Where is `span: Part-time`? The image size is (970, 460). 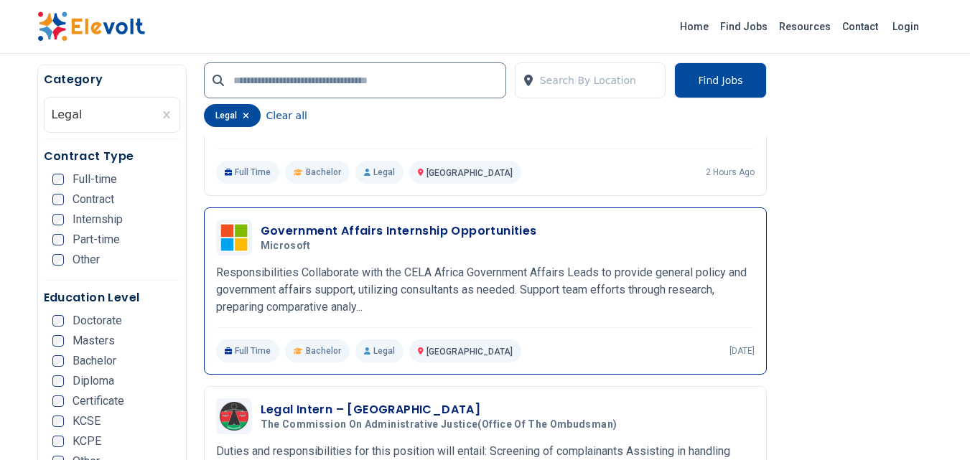
span: Part-time is located at coordinates (96, 240).